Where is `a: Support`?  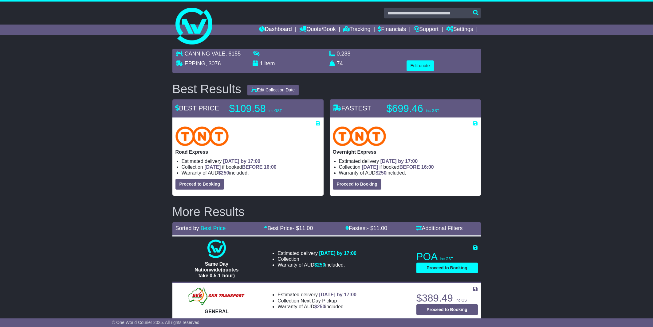
a: Support is located at coordinates (426, 30).